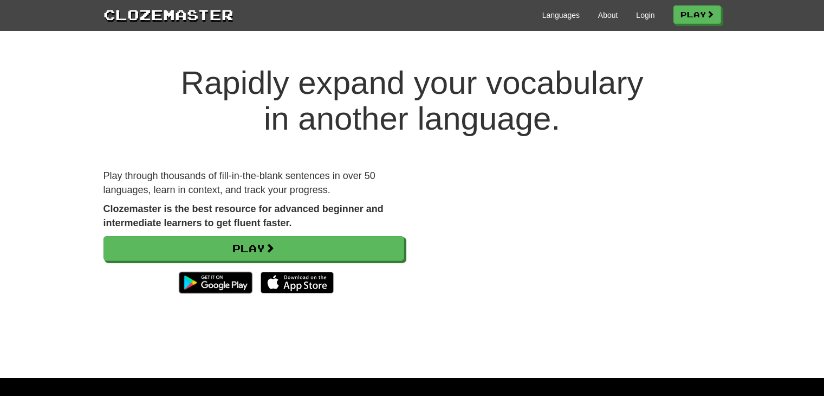  I want to click on a: Clozemaster, so click(169, 14).